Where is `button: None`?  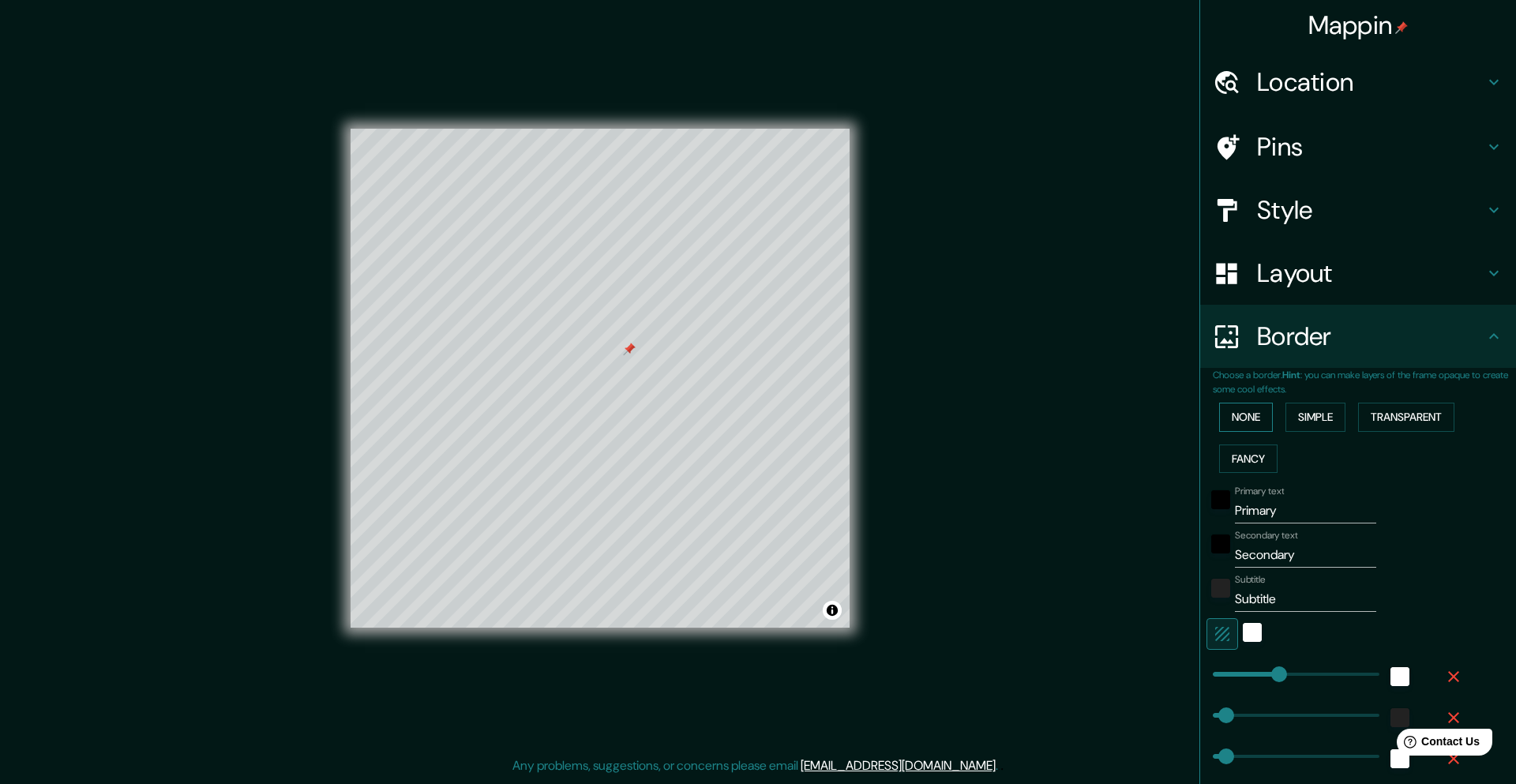
button: None is located at coordinates (1246, 417).